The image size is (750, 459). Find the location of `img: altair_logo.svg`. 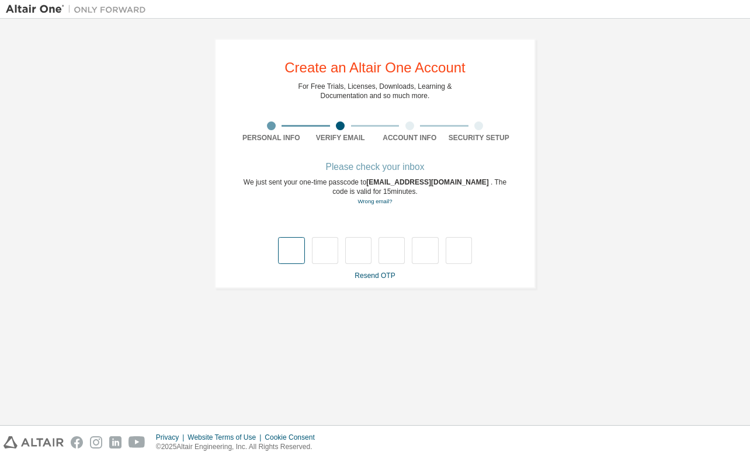

img: altair_logo.svg is located at coordinates (33, 442).